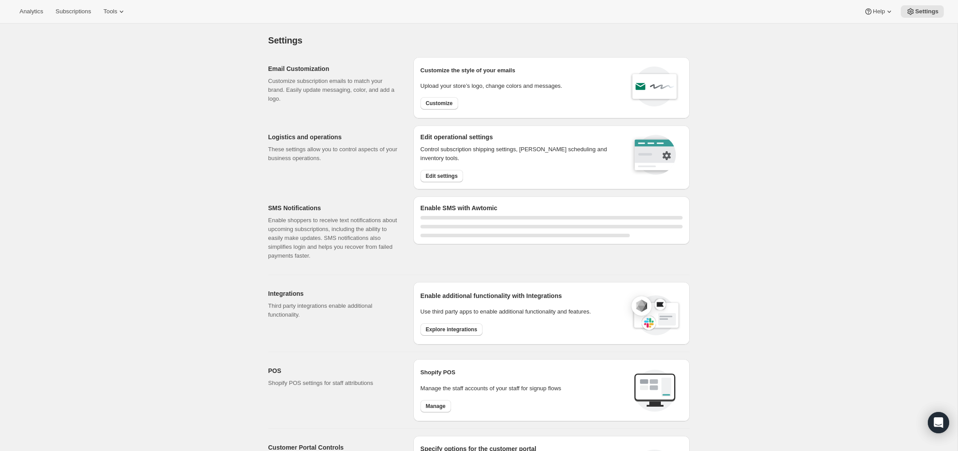 Image resolution: width=958 pixels, height=451 pixels. What do you see at coordinates (451, 329) in the screenshot?
I see `span: Explore integrations` at bounding box center [451, 329].